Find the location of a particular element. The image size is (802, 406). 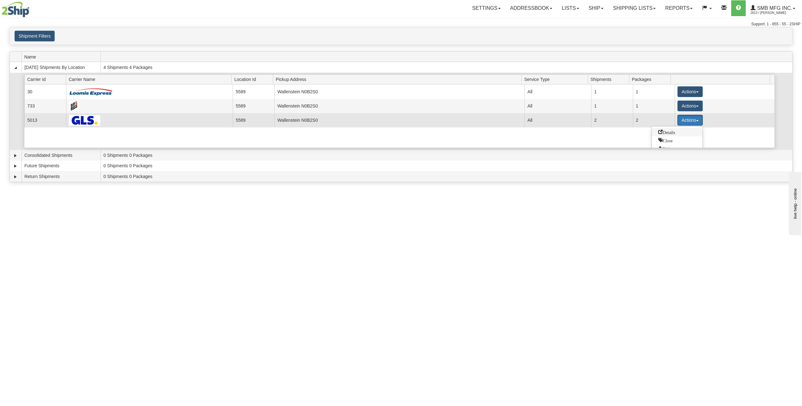

span: Pickup is located at coordinates (666, 148).